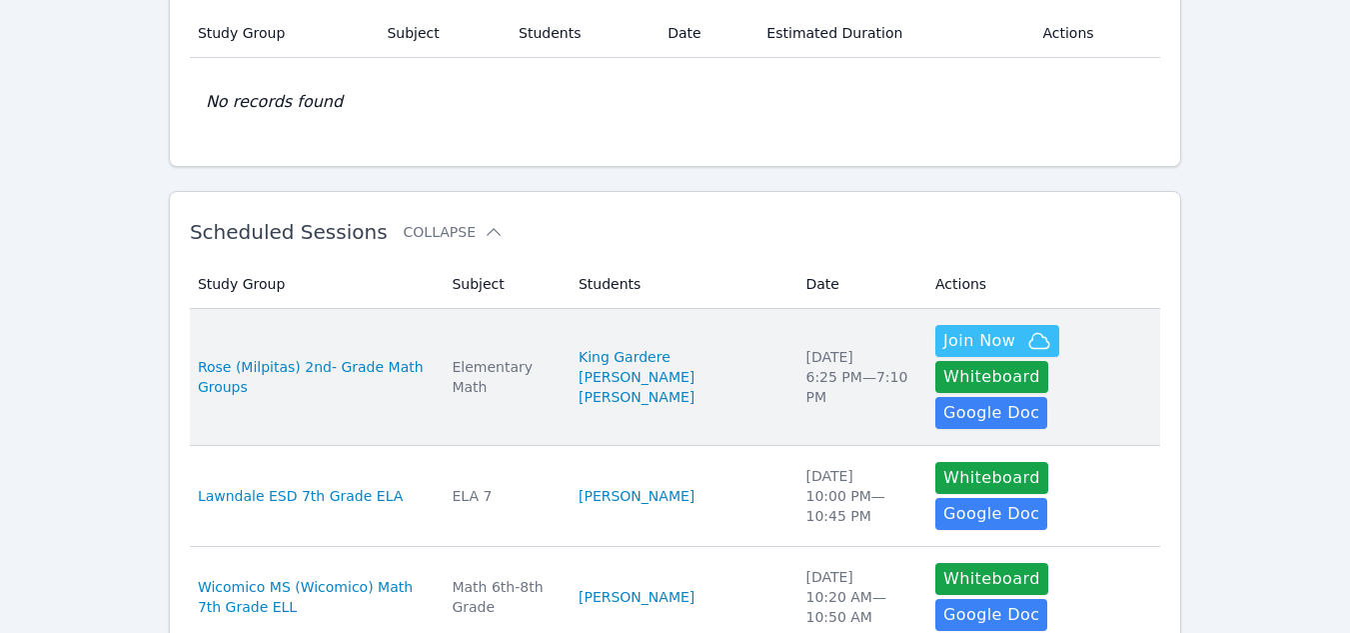 The image size is (1350, 633). Describe the element at coordinates (300, 496) in the screenshot. I see `span: Lawndale ESD 7th Grade ELA` at that location.